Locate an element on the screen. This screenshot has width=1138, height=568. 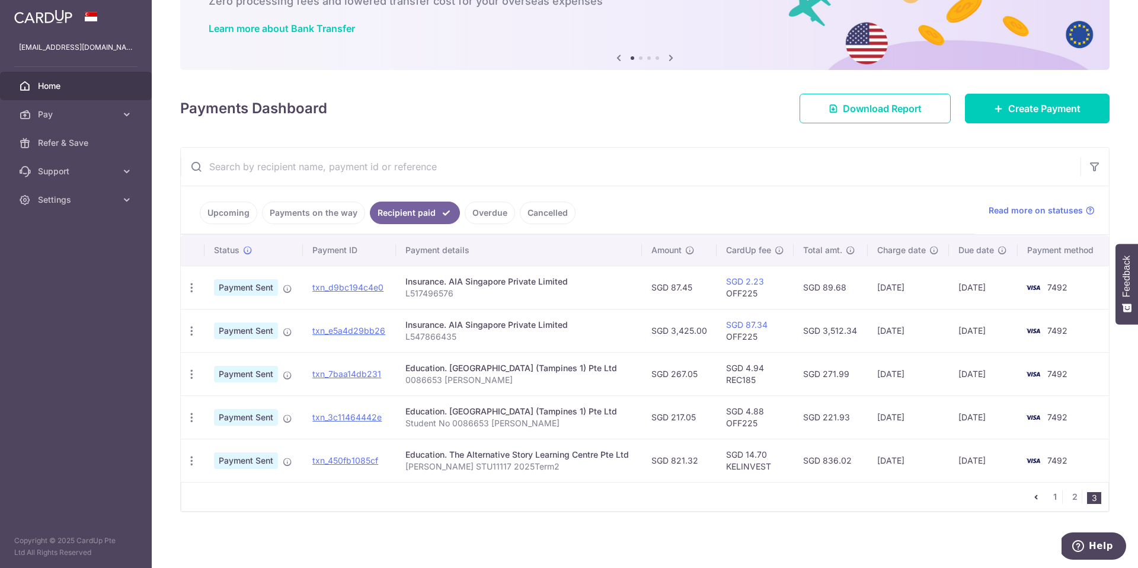
button: Feedback - Show survey is located at coordinates (1126, 284).